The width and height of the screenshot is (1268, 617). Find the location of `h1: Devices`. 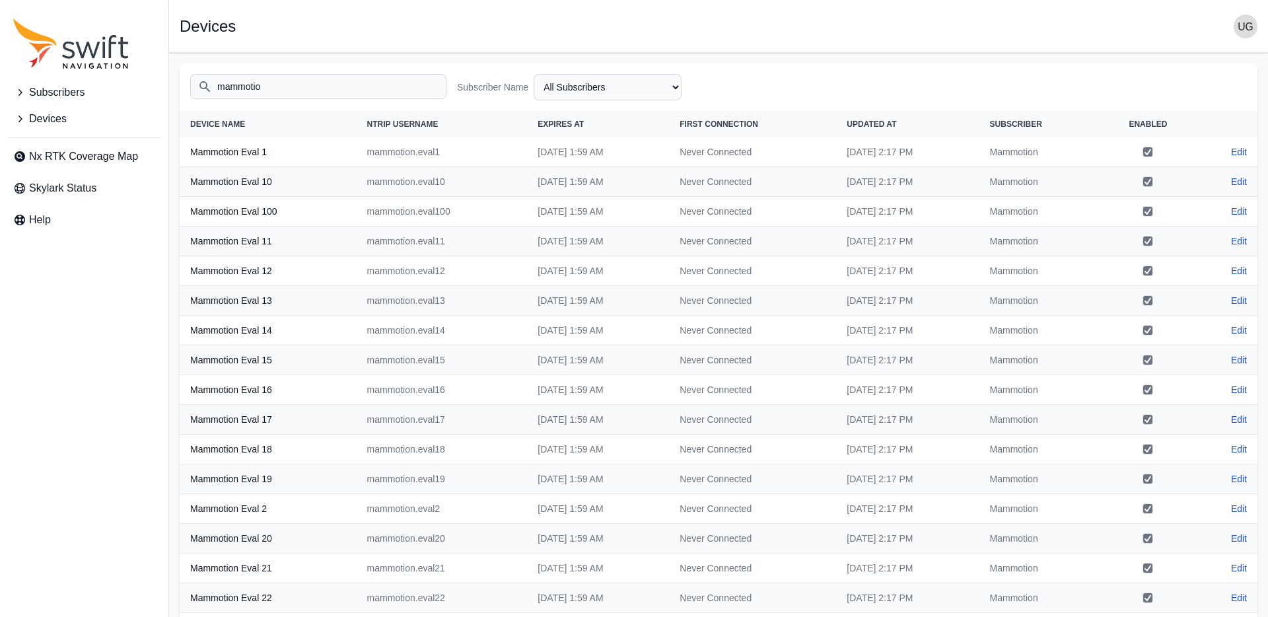

h1: Devices is located at coordinates (207, 26).